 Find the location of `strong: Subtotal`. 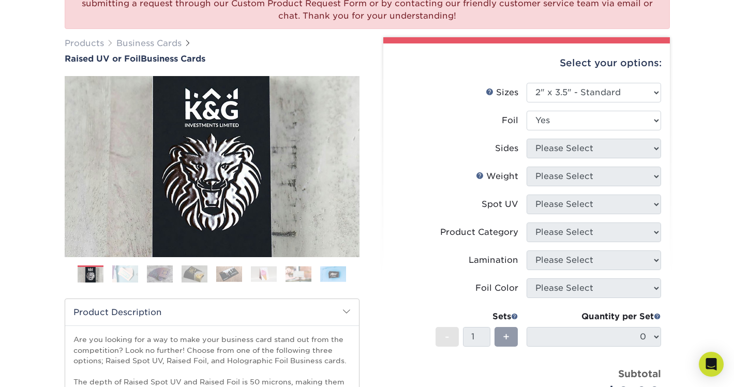

strong: Subtotal is located at coordinates (639, 374).